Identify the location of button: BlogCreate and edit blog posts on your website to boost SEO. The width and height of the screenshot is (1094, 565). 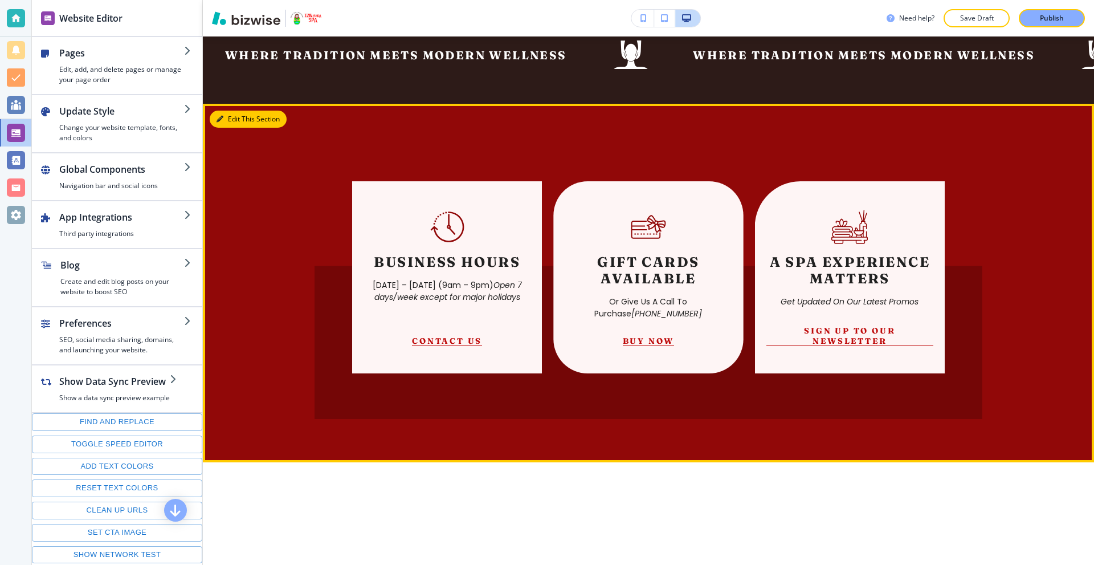
(117, 278).